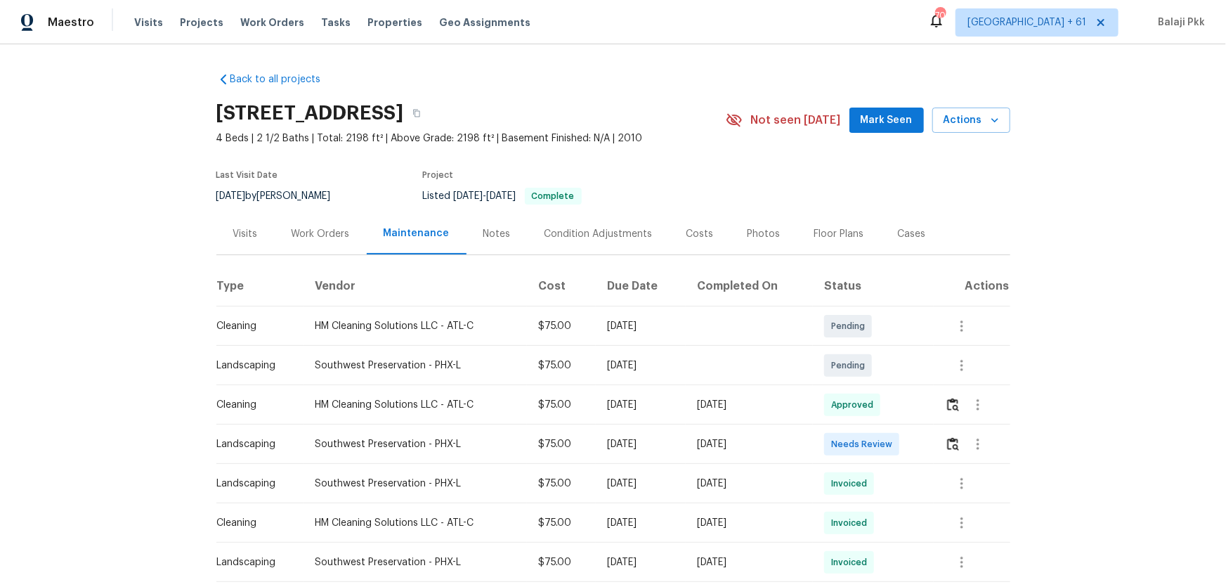 This screenshot has height=587, width=1226. What do you see at coordinates (940, 15) in the screenshot?
I see `div: 700` at bounding box center [940, 15].